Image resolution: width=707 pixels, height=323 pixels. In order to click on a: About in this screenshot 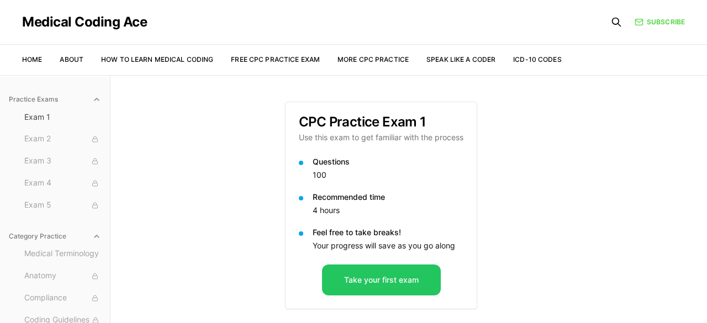, I will do `click(71, 59)`.